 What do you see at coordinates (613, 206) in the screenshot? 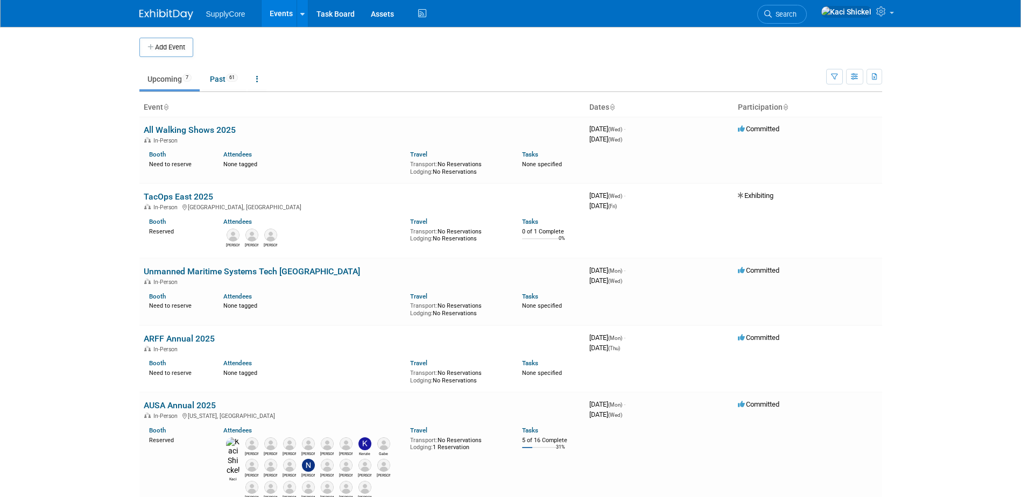
I see `span: (Fri)` at bounding box center [613, 206].